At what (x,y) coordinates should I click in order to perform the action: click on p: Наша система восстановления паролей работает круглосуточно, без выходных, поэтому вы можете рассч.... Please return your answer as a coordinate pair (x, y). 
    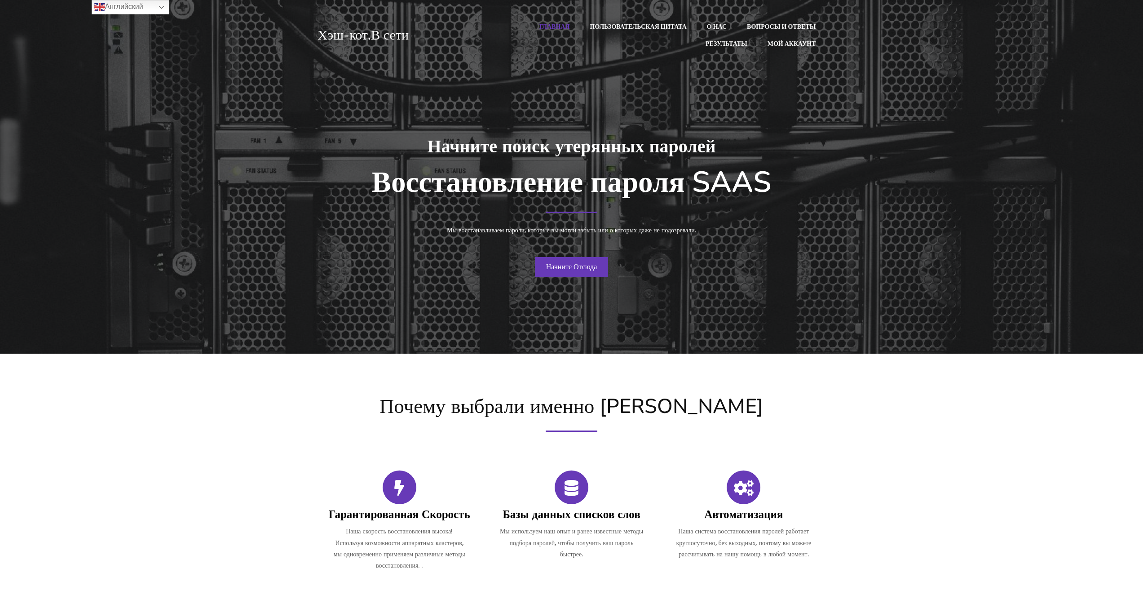
    Looking at the image, I should click on (743, 543).